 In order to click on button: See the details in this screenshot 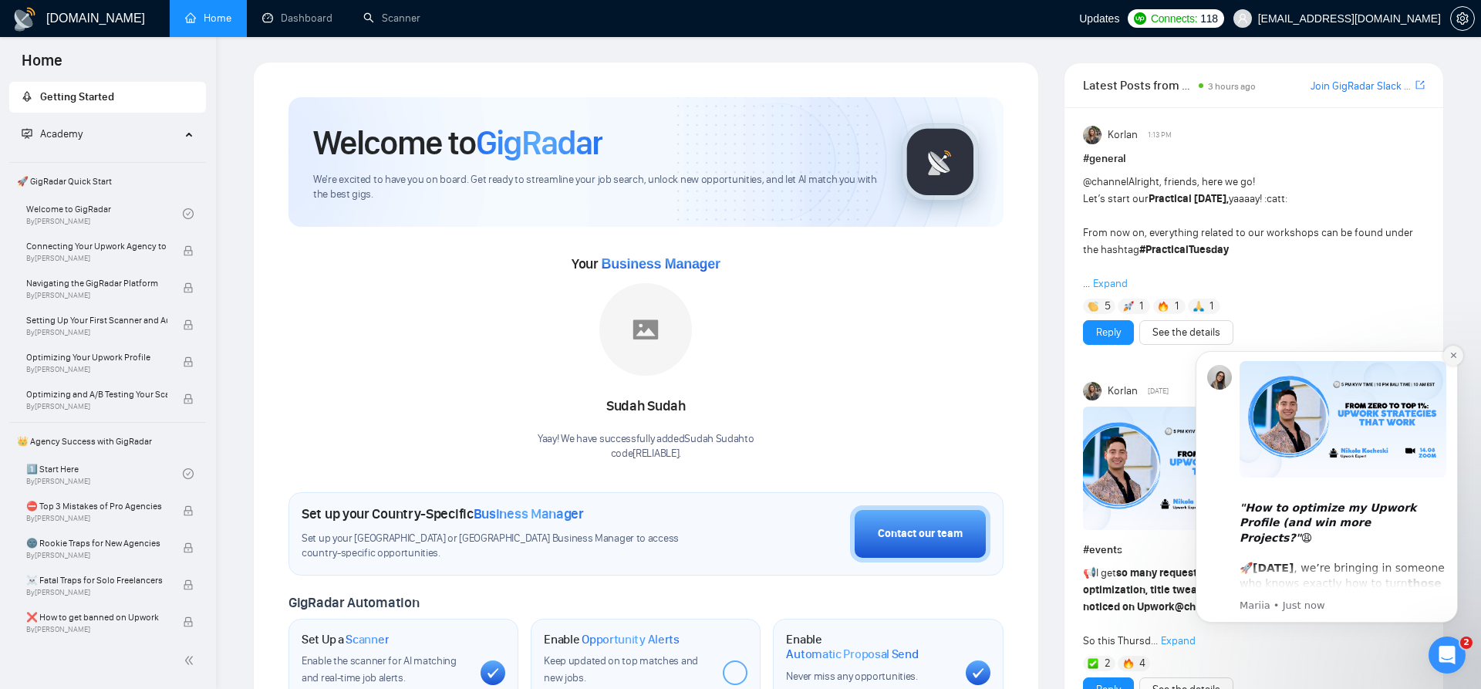, I will do `click(1186, 332)`.